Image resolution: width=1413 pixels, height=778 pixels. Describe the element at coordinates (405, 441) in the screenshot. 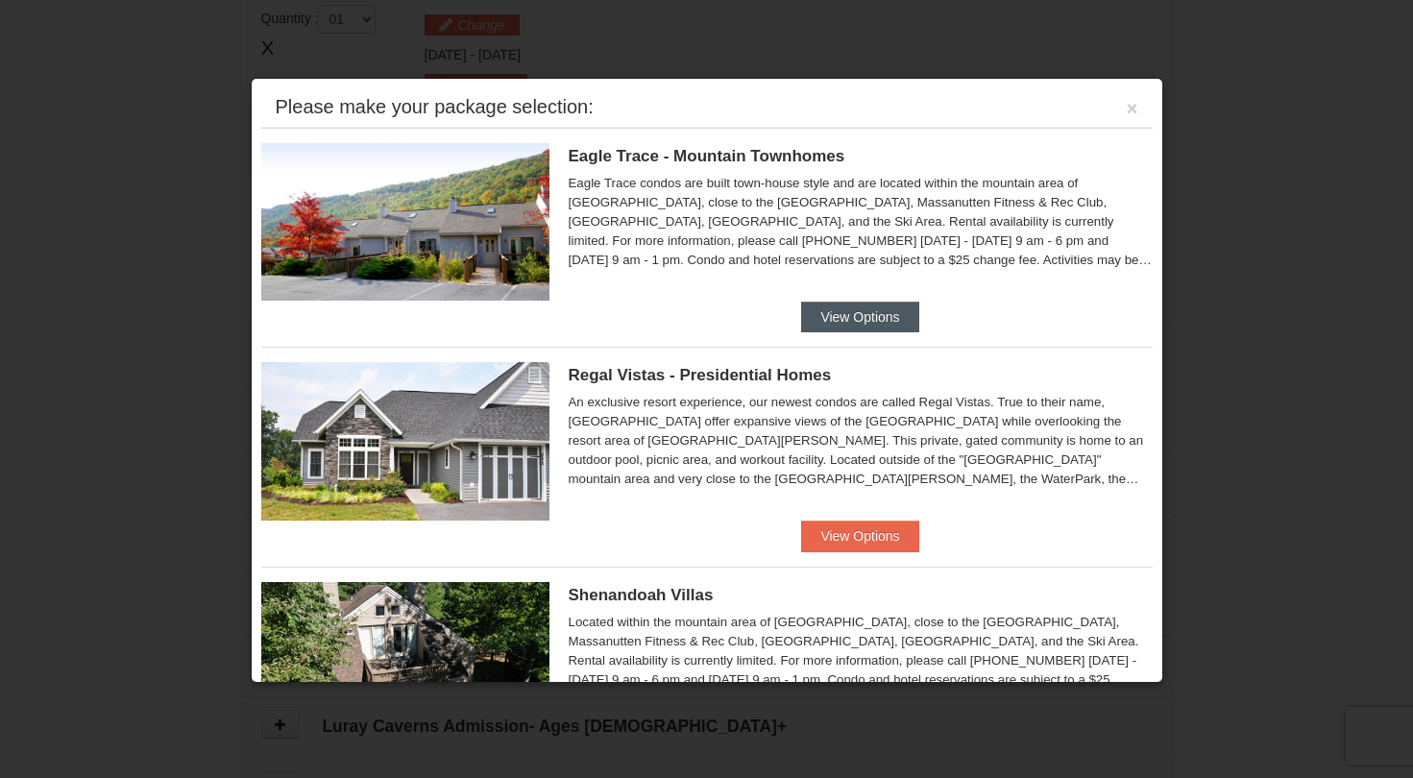

I see `img: 19218991-1-902409a9.jpg` at that location.